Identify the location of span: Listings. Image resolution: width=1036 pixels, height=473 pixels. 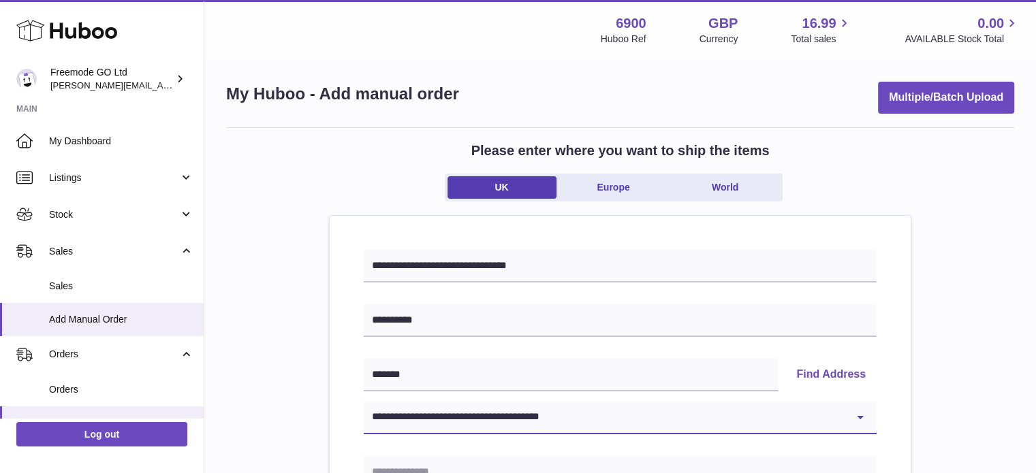
(114, 178).